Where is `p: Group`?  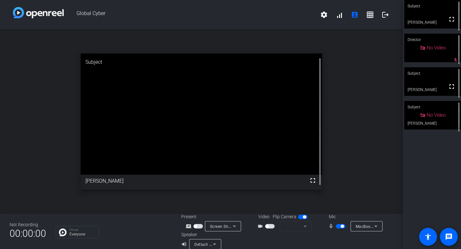 p: Group is located at coordinates (82, 230).